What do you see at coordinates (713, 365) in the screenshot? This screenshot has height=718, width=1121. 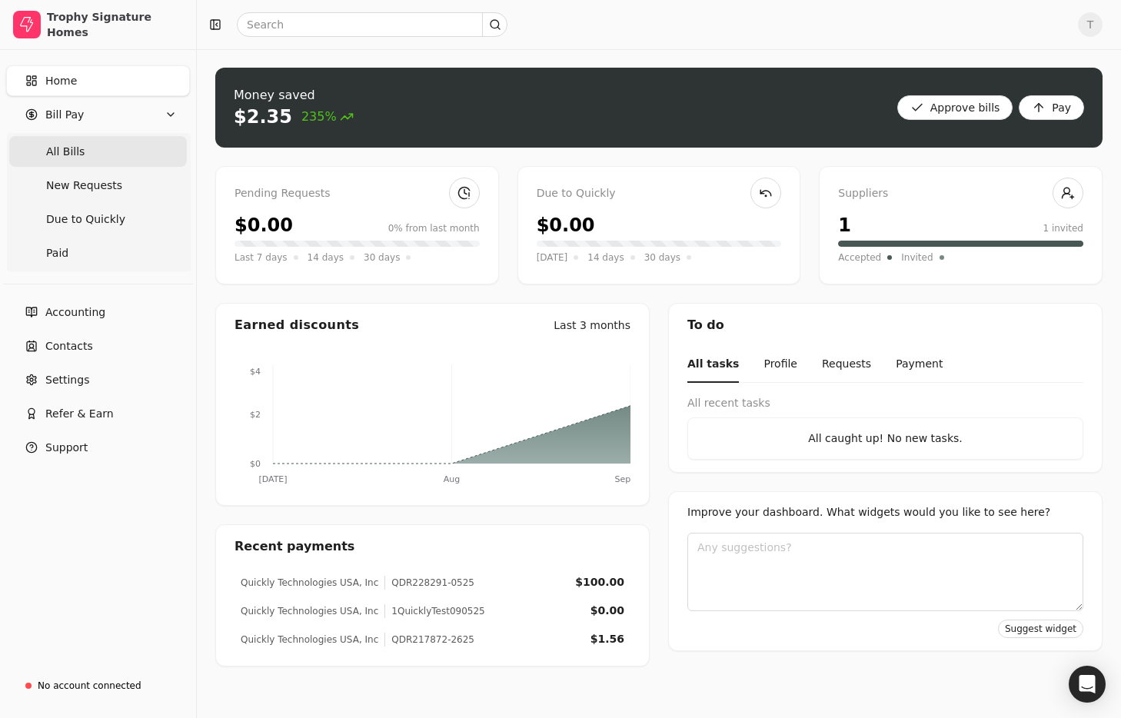 I see `button: All tasks` at bounding box center [713, 365].